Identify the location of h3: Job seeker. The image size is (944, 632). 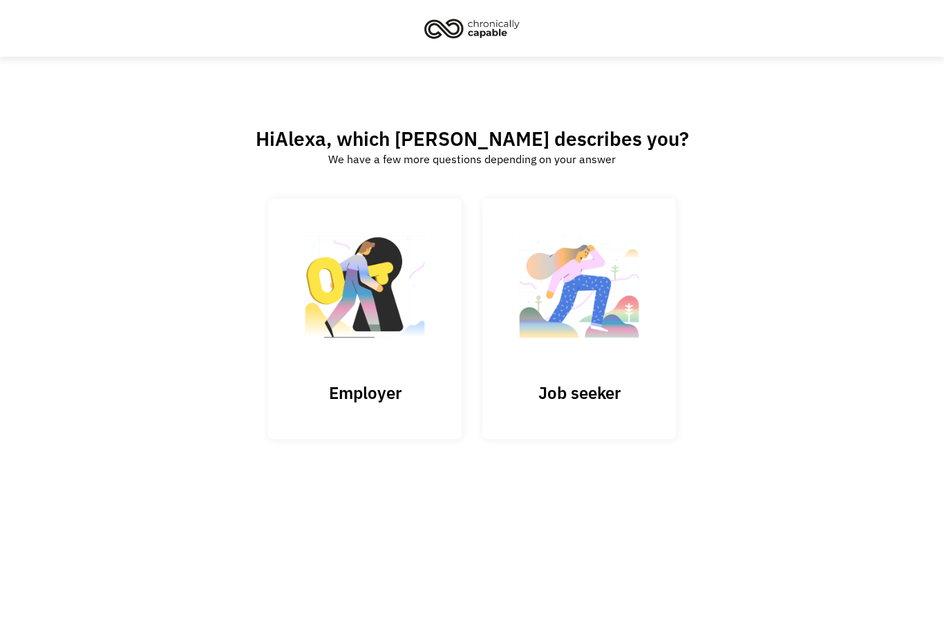
(579, 392).